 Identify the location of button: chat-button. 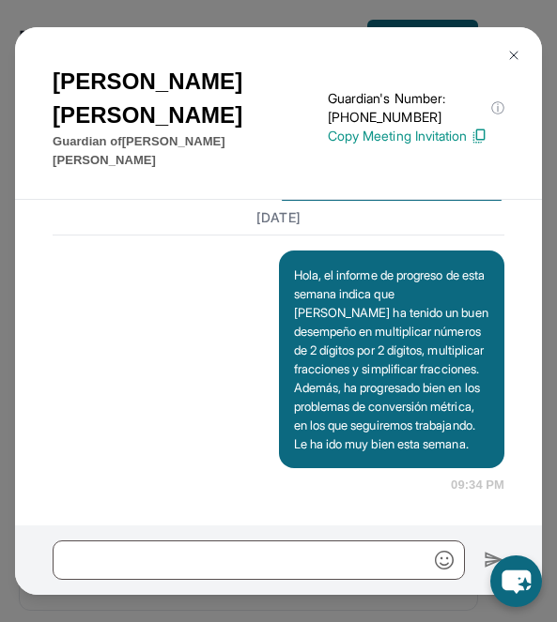
(515, 581).